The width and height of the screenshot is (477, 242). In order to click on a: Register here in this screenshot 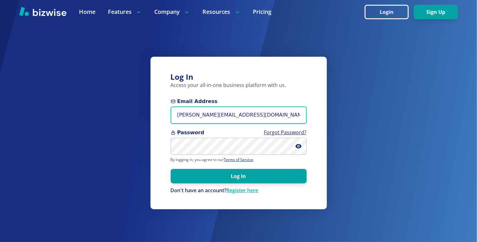, I will do `click(243, 190)`.